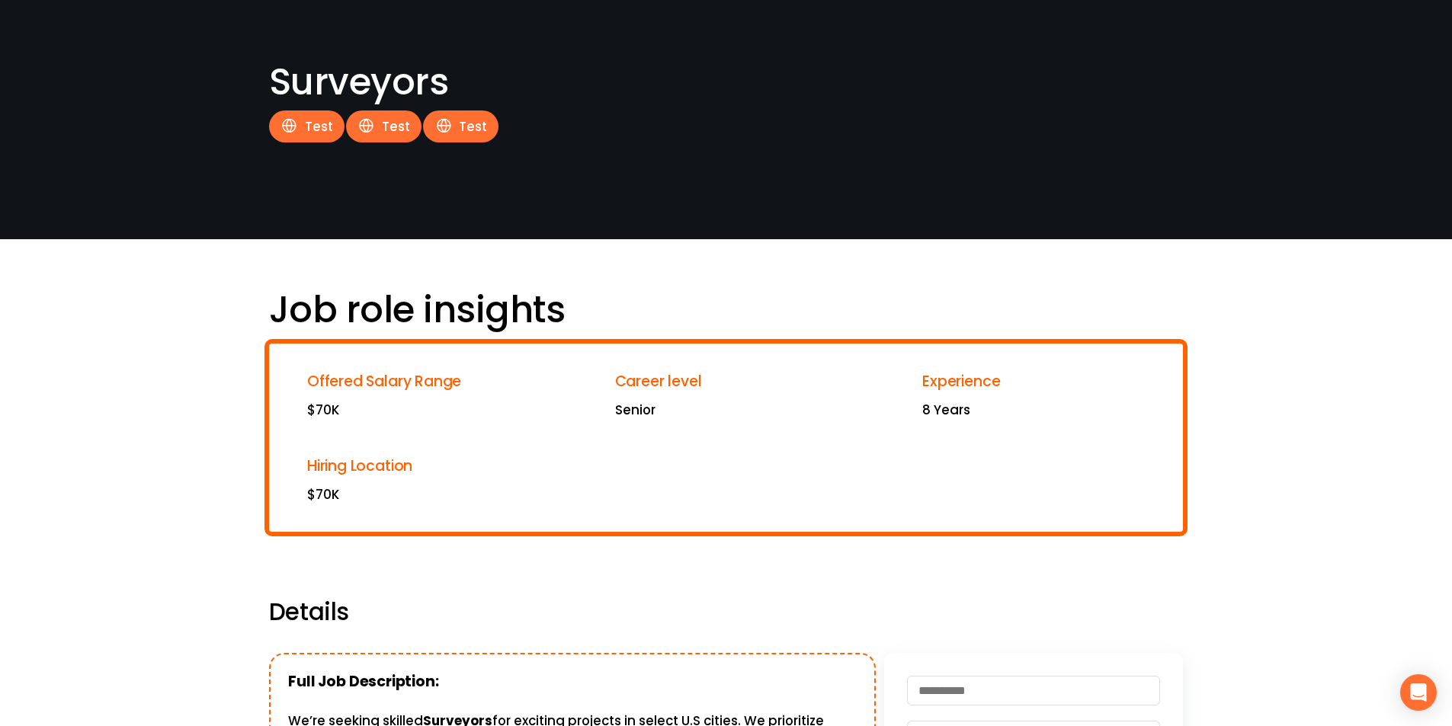 This screenshot has height=726, width=1452. What do you see at coordinates (363, 681) in the screenshot?
I see `strong: Full Job Description:` at bounding box center [363, 681].